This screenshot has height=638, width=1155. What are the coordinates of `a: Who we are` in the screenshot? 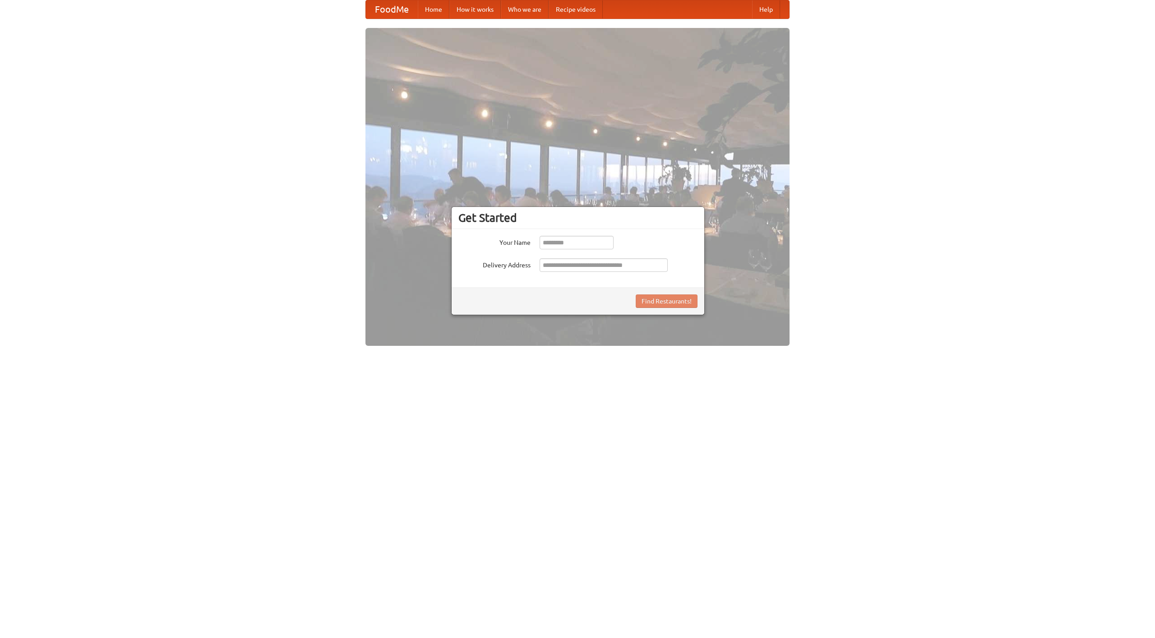 It's located at (525, 9).